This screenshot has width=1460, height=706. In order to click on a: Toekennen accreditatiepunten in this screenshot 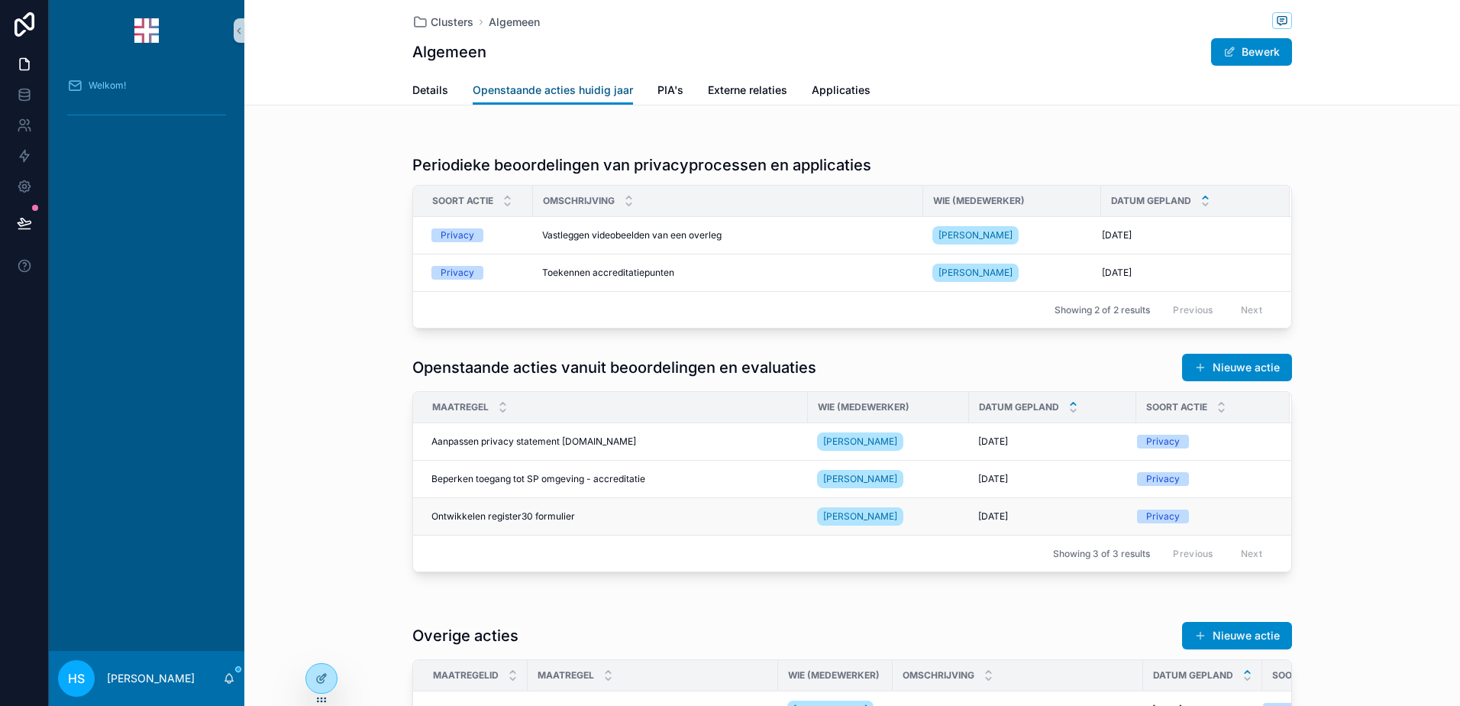, I will do `click(728, 273)`.